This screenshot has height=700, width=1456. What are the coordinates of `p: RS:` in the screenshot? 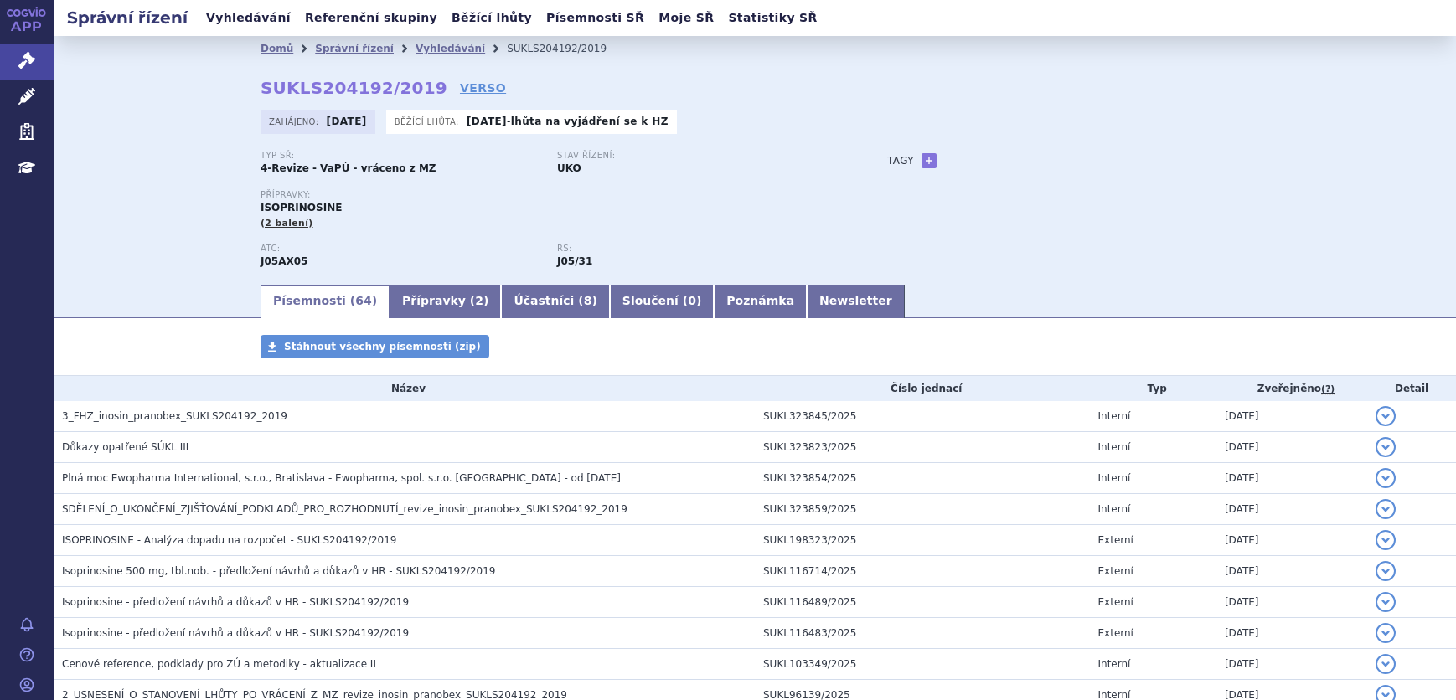 It's located at (697, 249).